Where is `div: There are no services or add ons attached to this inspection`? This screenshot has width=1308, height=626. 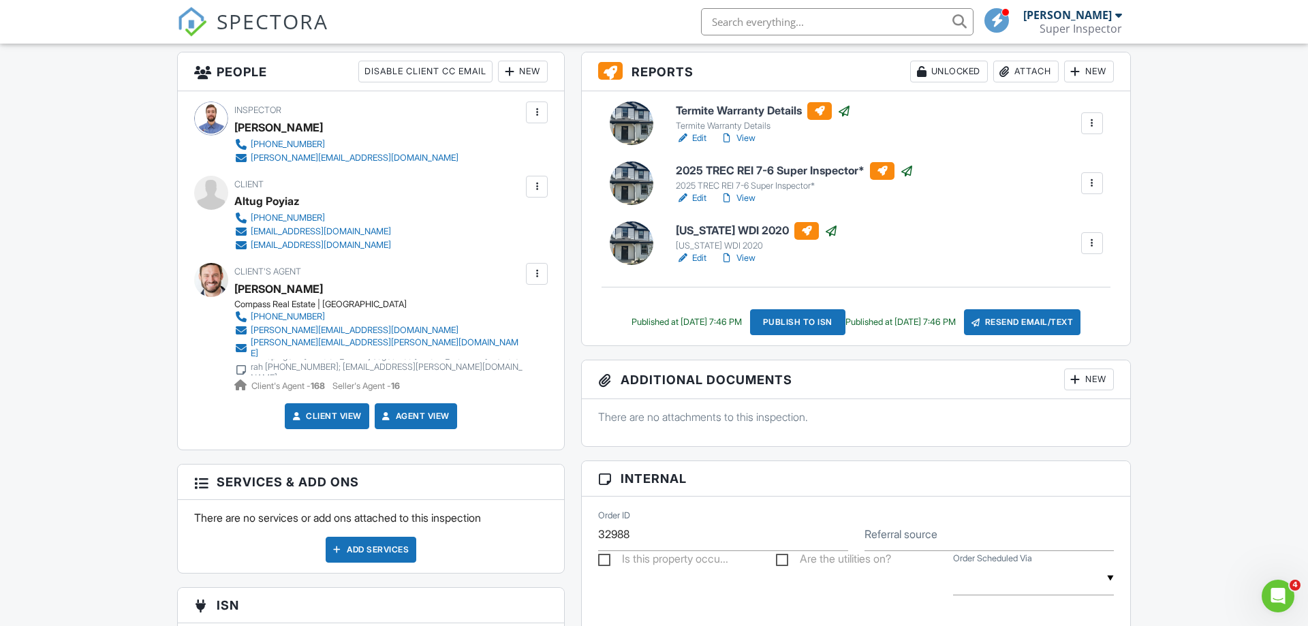 div: There are no services or add ons attached to this inspection is located at coordinates (370, 536).